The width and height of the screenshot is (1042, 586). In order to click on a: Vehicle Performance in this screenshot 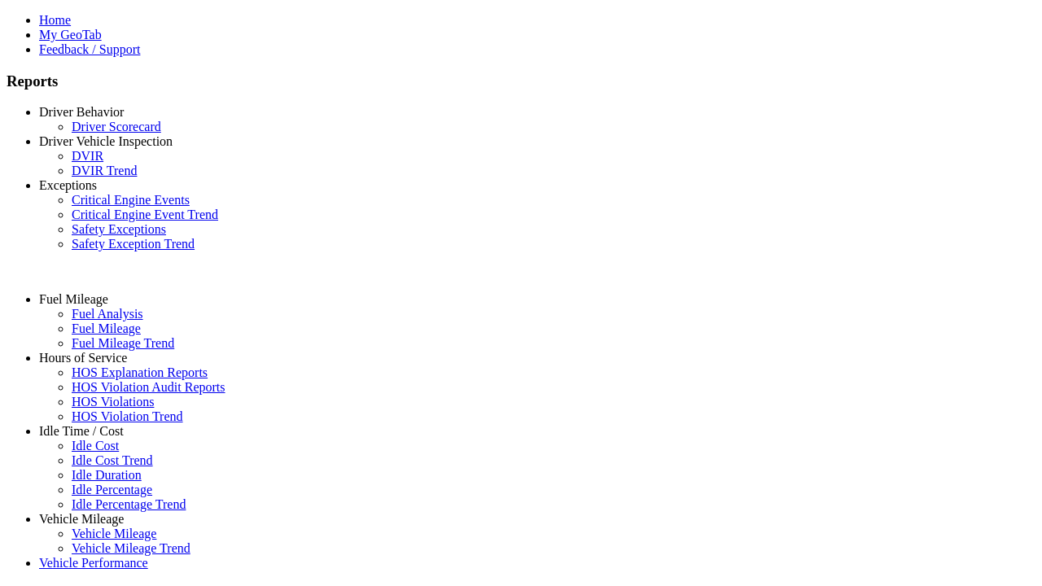, I will do `click(94, 562)`.